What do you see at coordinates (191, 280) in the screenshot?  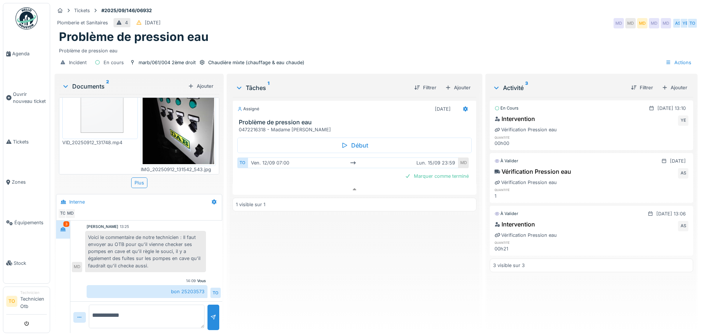 I see `div: 14:09` at bounding box center [191, 280].